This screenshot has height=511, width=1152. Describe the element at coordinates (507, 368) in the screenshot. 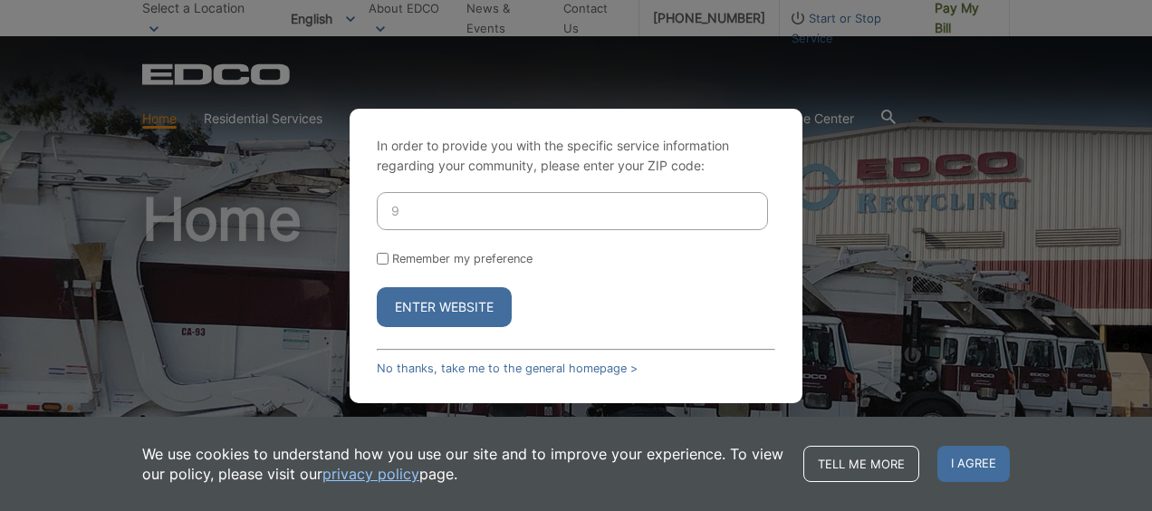

I see `a: No thanks, take me to the general homepage >` at that location.